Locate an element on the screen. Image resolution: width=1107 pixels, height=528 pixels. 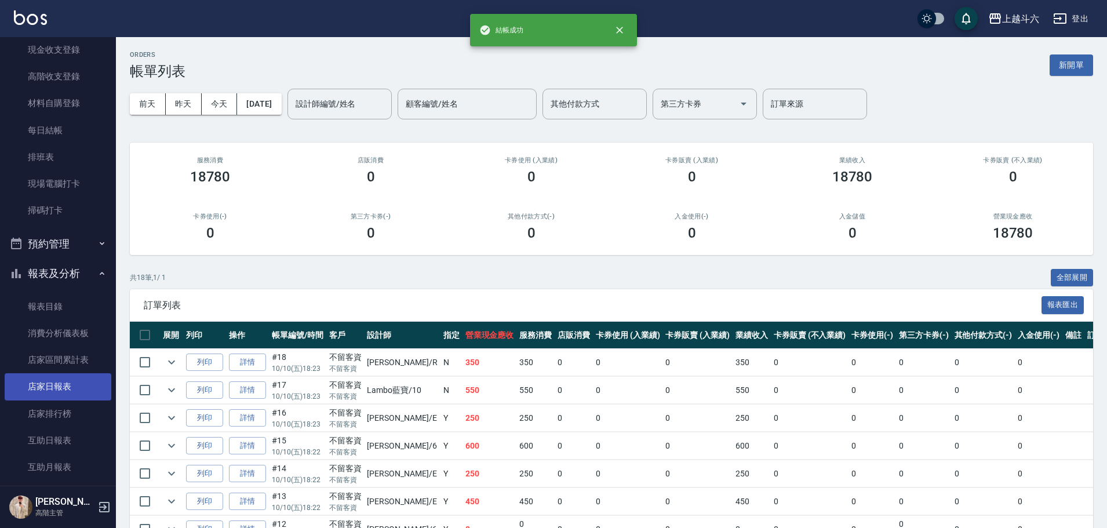
h3: 服務消費 is located at coordinates (210, 160).